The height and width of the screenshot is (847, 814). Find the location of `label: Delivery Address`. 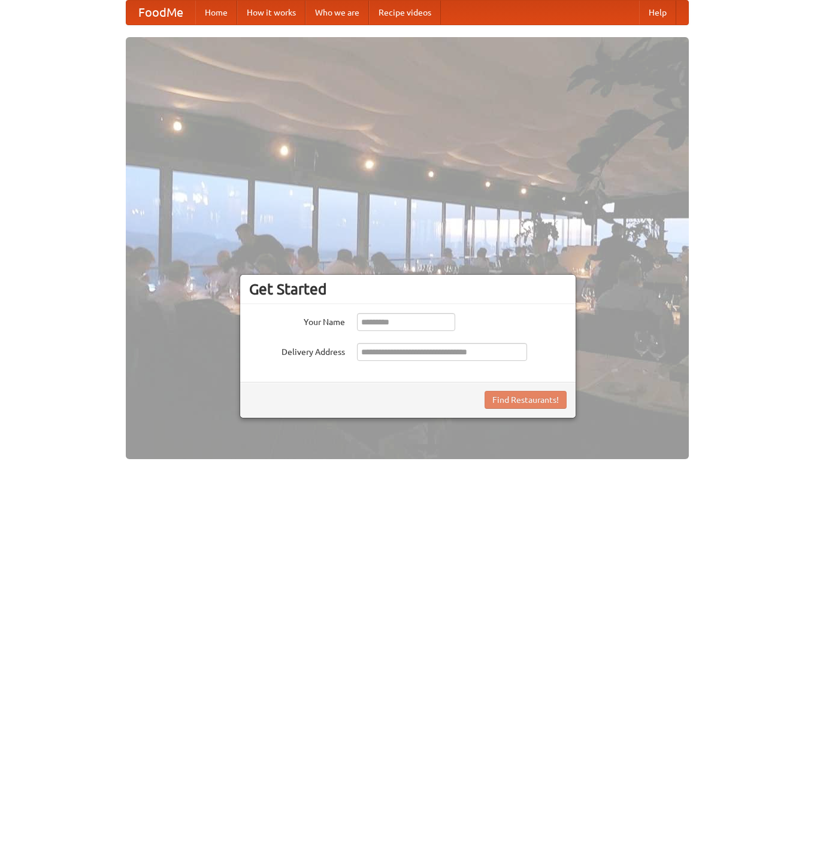

label: Delivery Address is located at coordinates (297, 350).